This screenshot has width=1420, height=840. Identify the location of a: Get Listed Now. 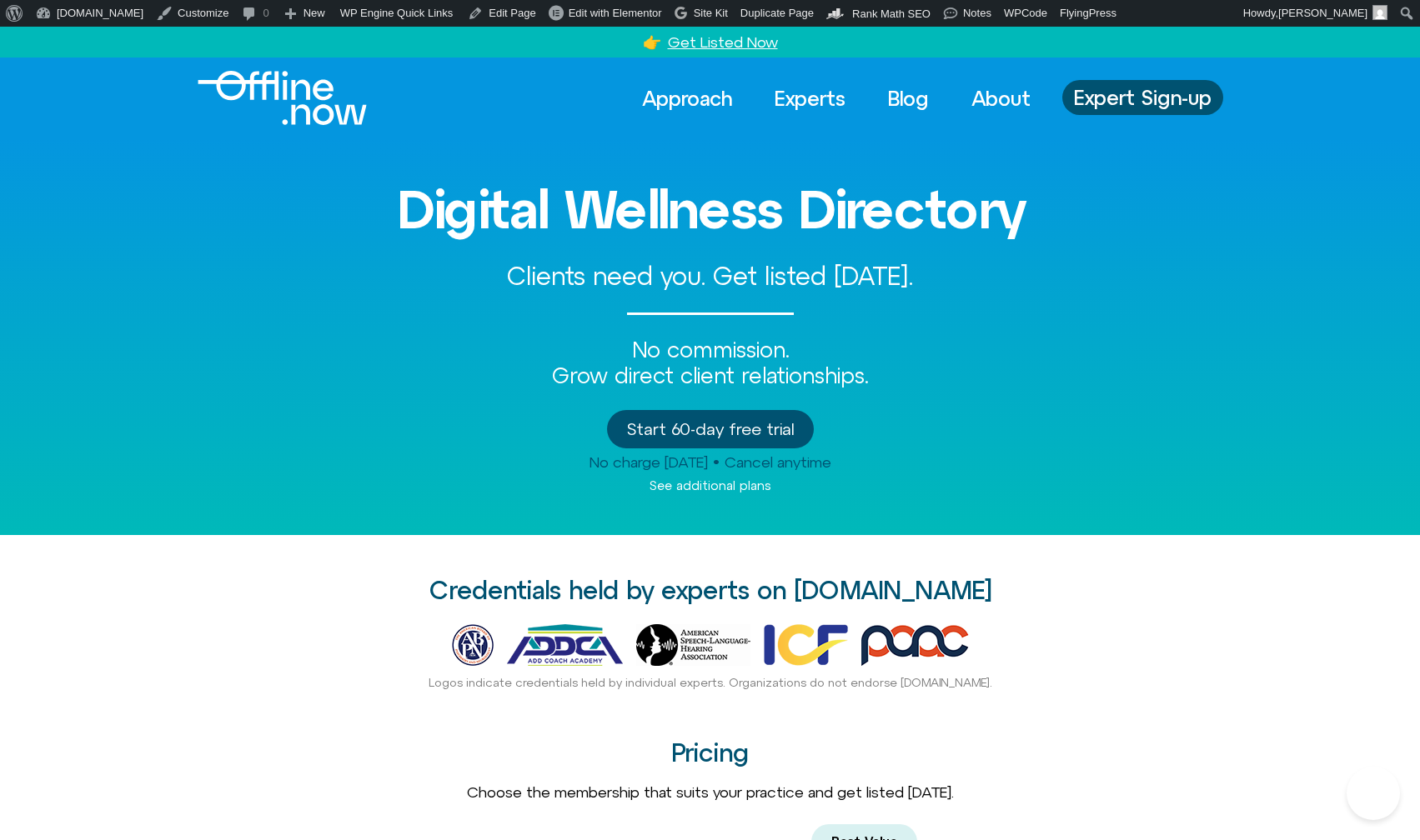
(723, 42).